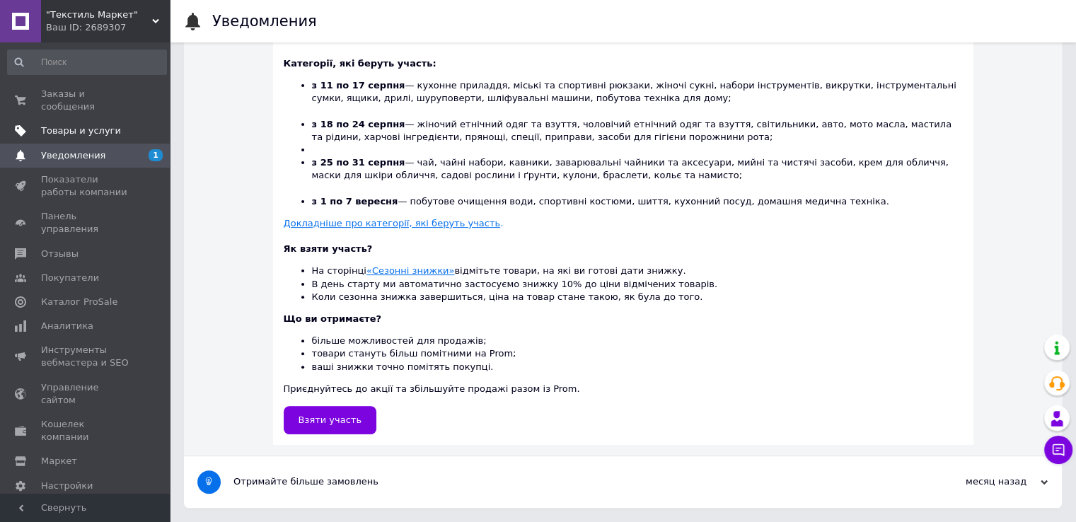 The height and width of the screenshot is (522, 1076). Describe the element at coordinates (637, 202) in the screenshot. I see `li: — побутове очищення води, спортивні костюми, шиття, кухонний посуд, домашня медична техніка.` at that location.